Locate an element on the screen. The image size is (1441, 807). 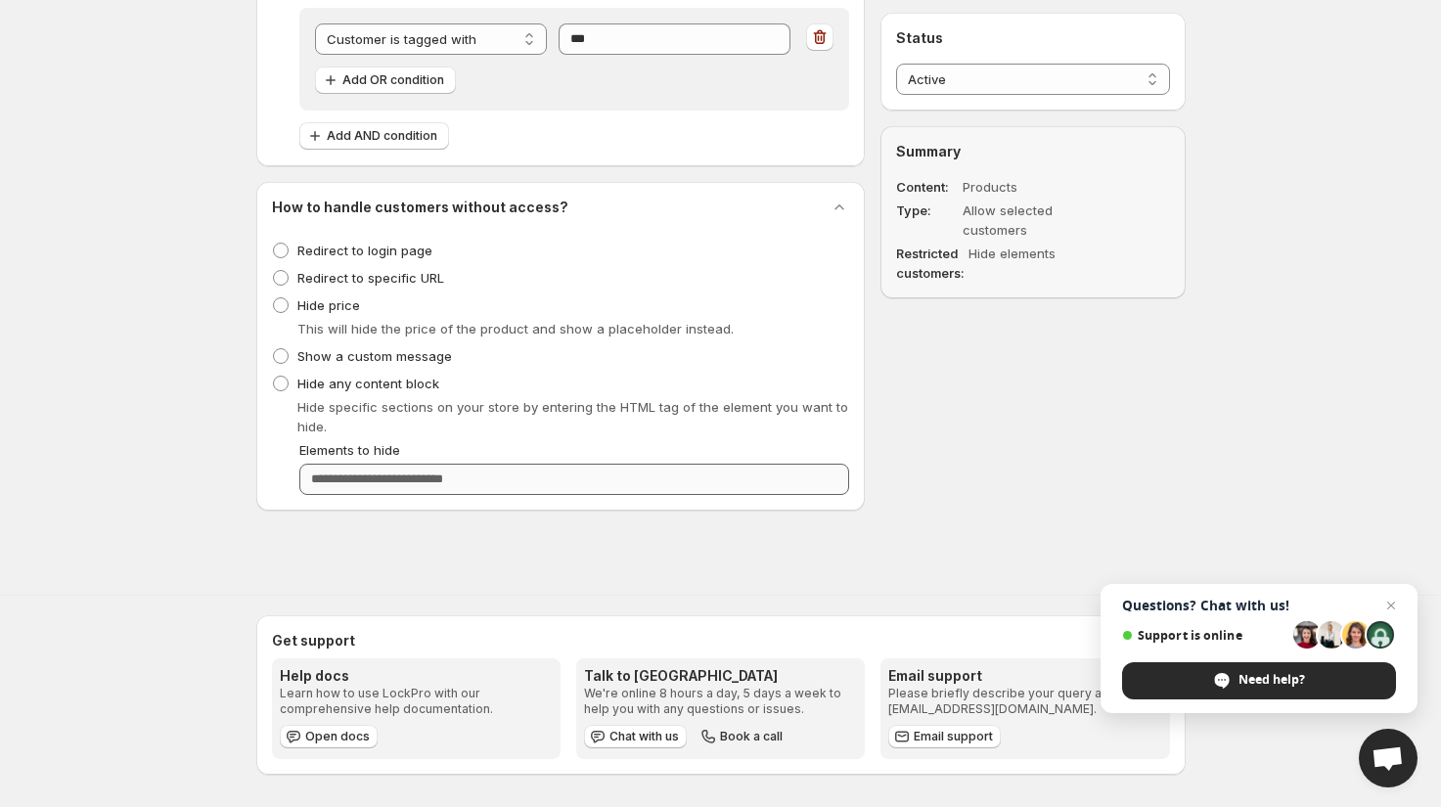
dd: Allow selected customers is located at coordinates (1038, 220).